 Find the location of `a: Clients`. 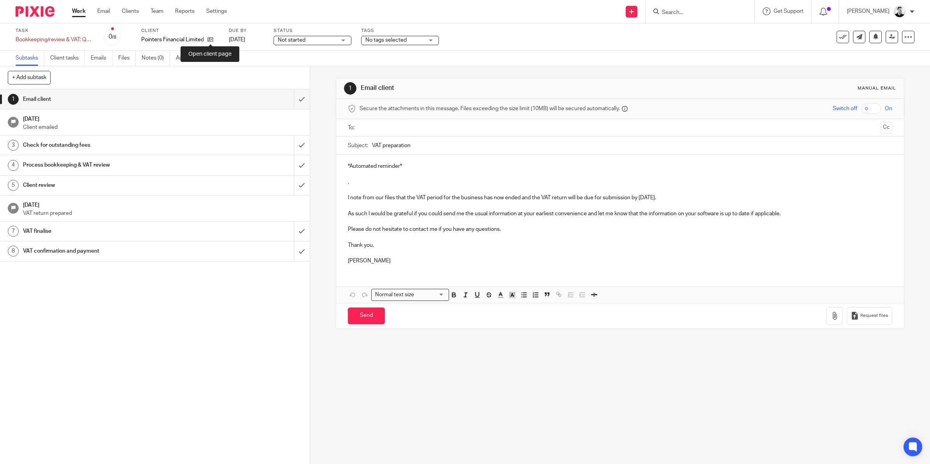

a: Clients is located at coordinates (130, 11).